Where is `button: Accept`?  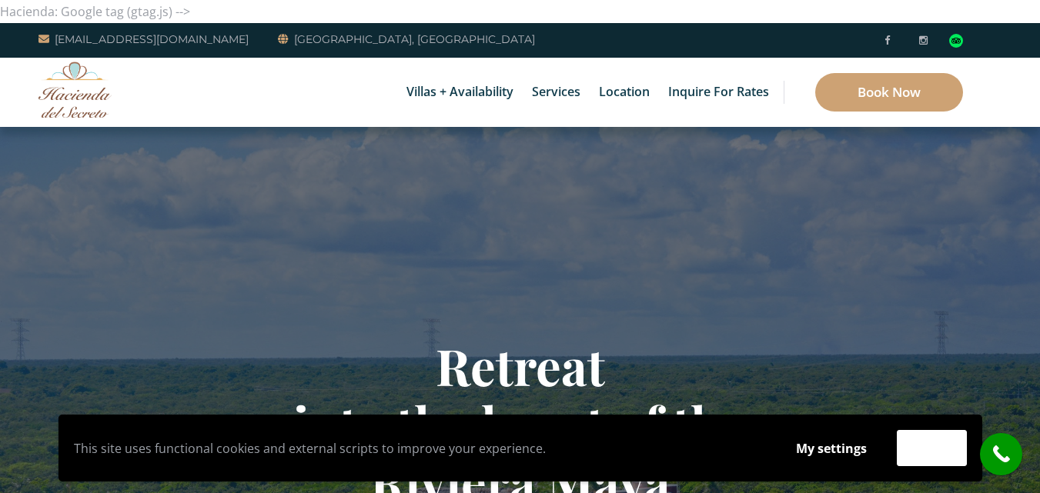
button: Accept is located at coordinates (931, 448).